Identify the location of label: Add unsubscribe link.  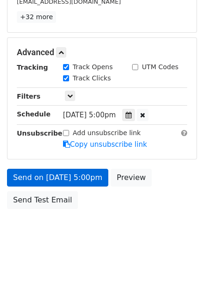
(107, 133).